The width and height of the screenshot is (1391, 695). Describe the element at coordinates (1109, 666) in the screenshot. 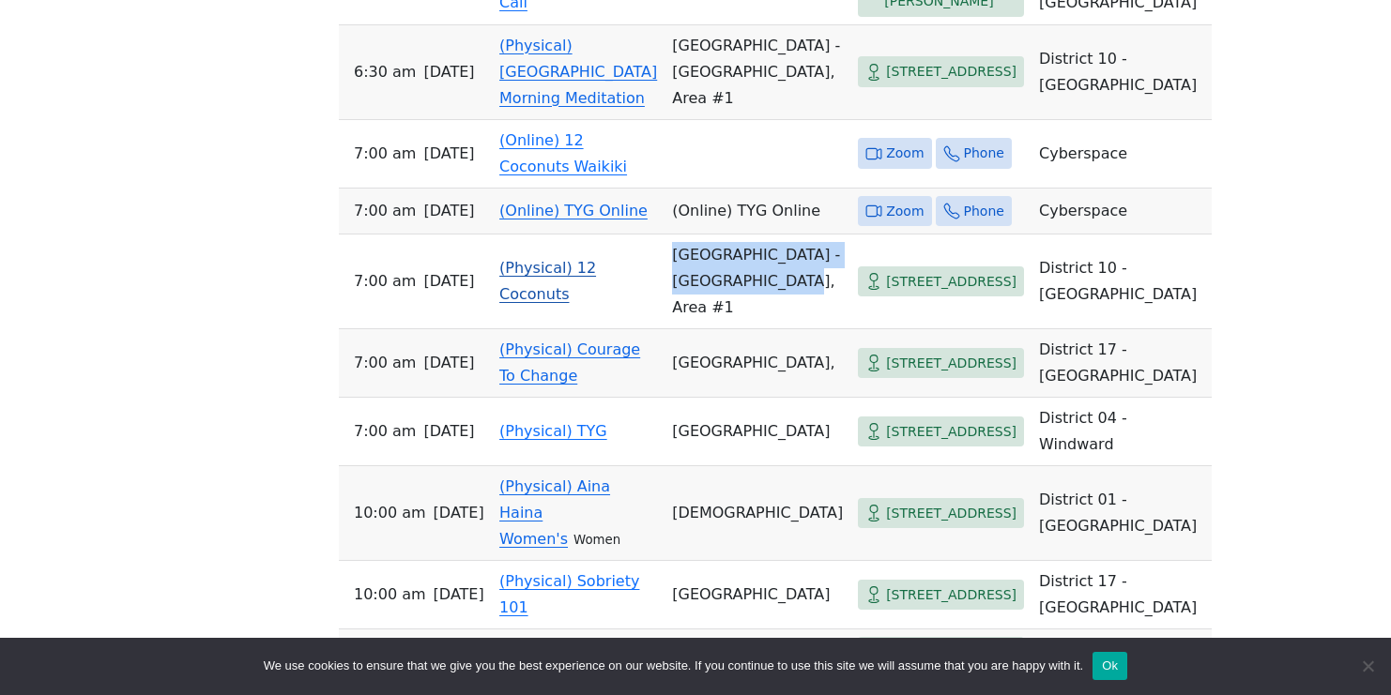

I see `button: Ok` at that location.